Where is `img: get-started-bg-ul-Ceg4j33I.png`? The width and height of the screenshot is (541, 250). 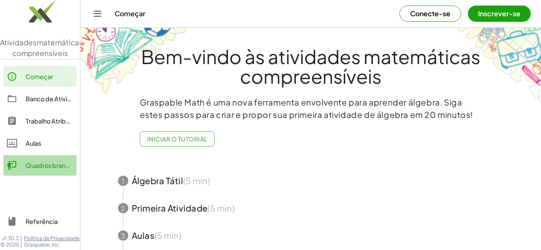 img: get-started-bg-ul-Ceg4j33I.png is located at coordinates (134, 61).